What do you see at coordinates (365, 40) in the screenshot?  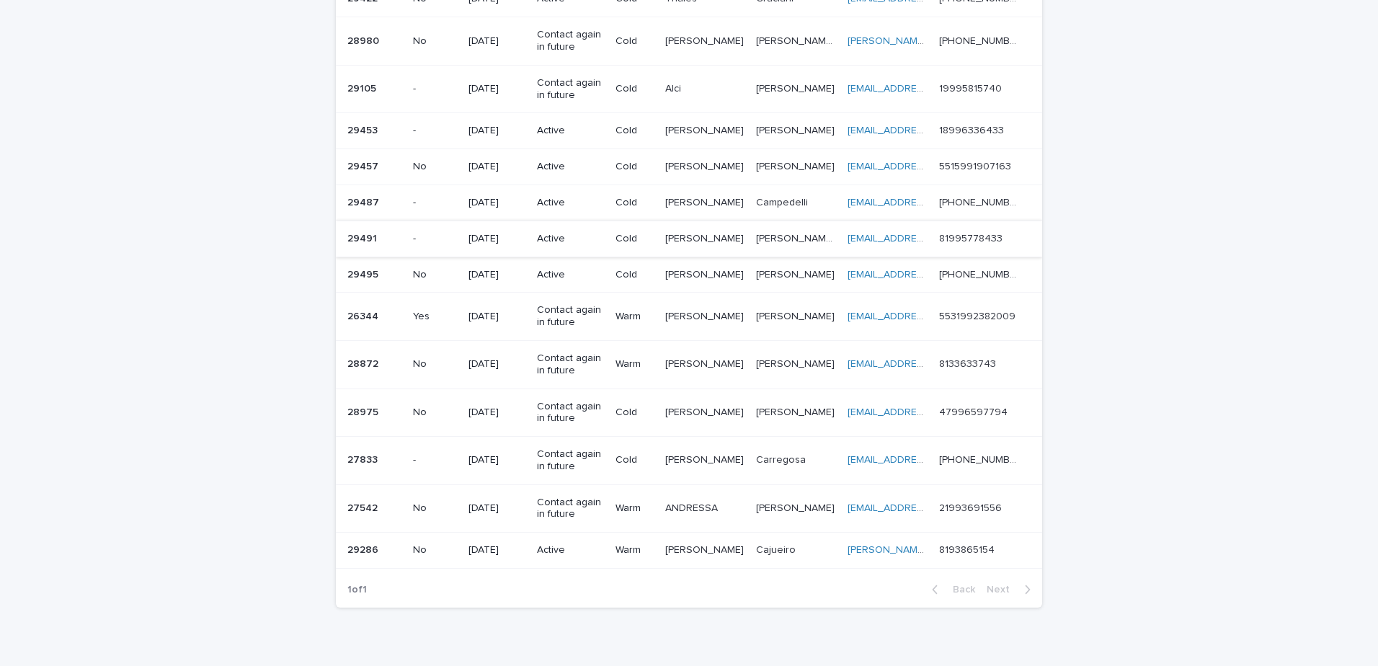 I see `p: 28980` at bounding box center [365, 40].